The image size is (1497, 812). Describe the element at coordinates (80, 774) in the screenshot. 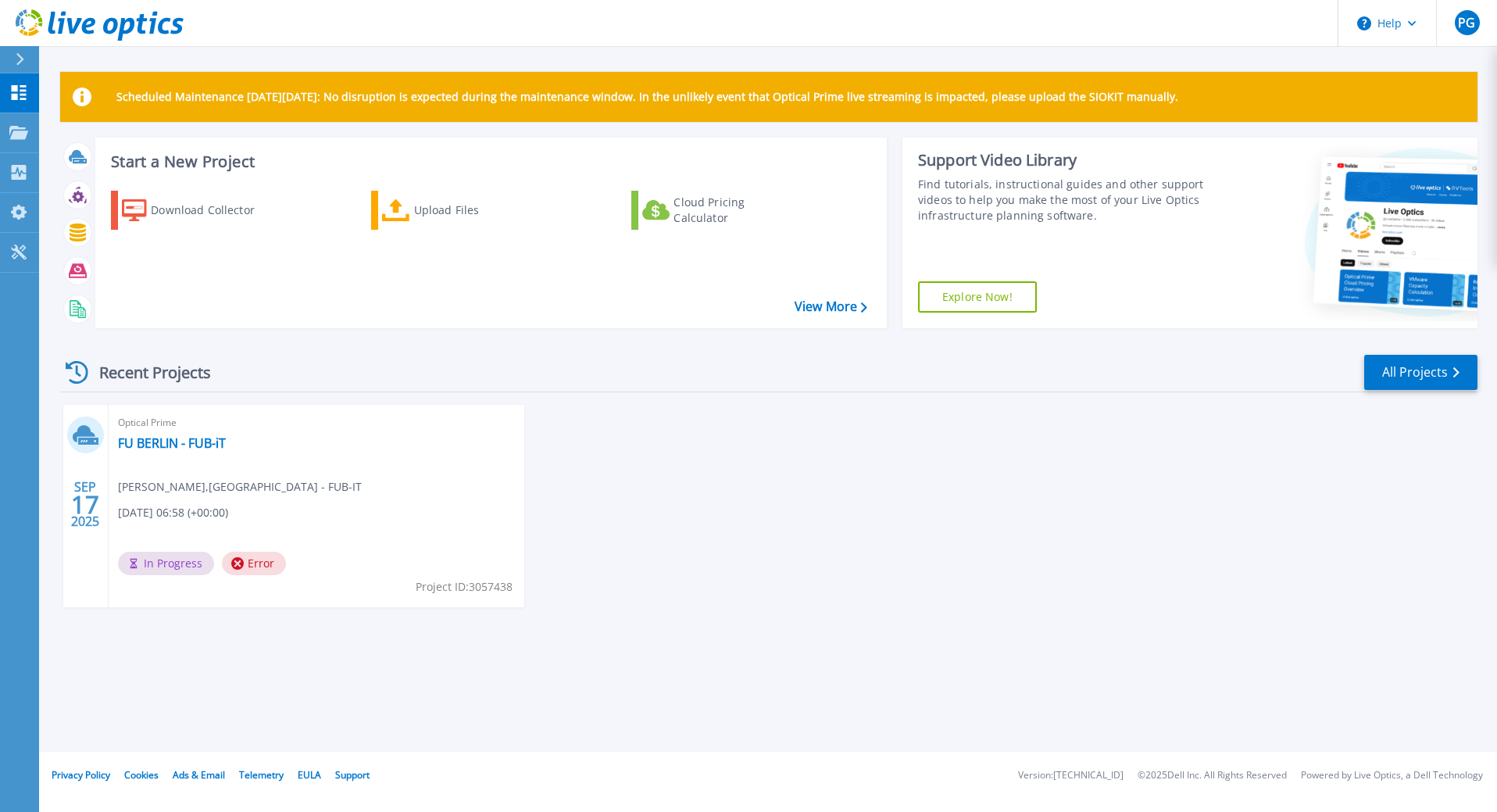

I see `a: Privacy Policy` at that location.